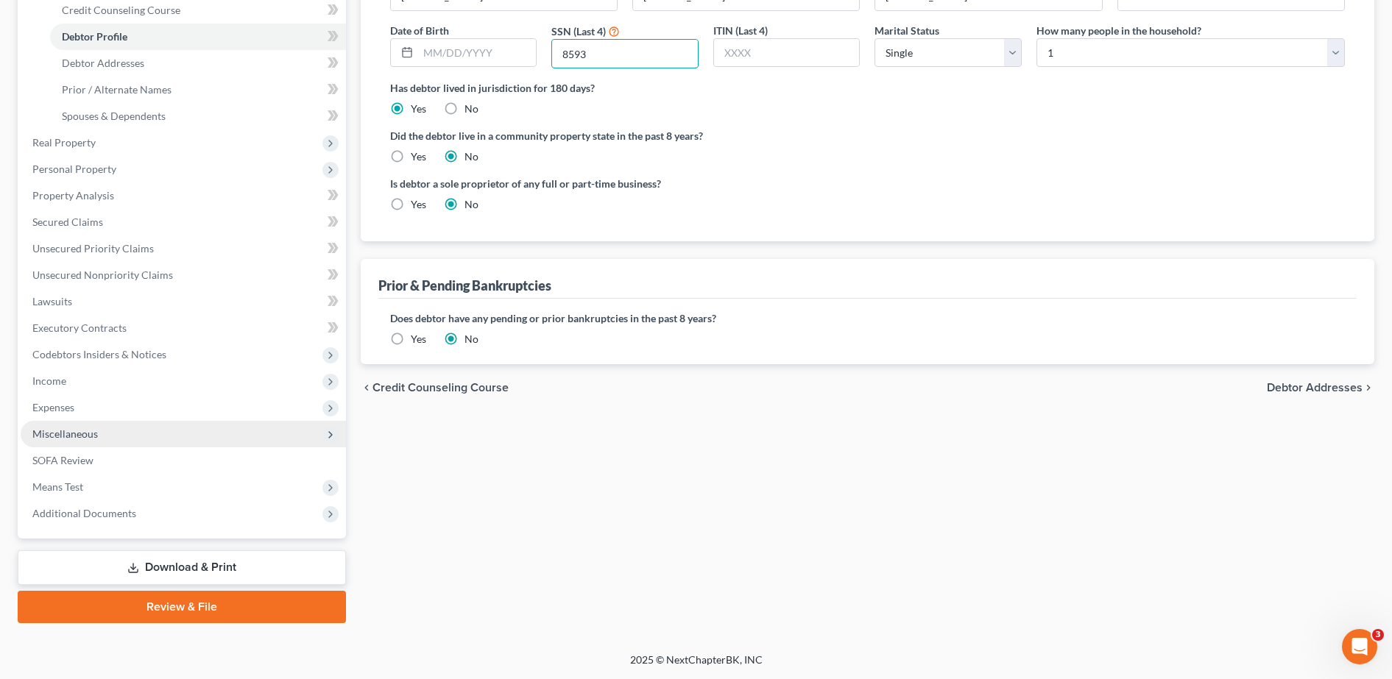 The image size is (1392, 679). Describe the element at coordinates (907, 30) in the screenshot. I see `label: Marital Status` at that location.